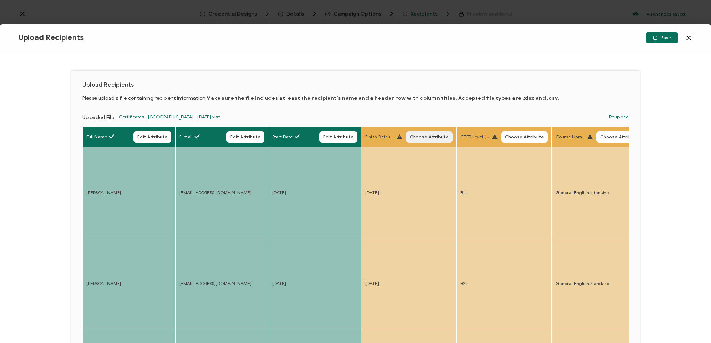 This screenshot has width=711, height=343. I want to click on span: Save, so click(662, 38).